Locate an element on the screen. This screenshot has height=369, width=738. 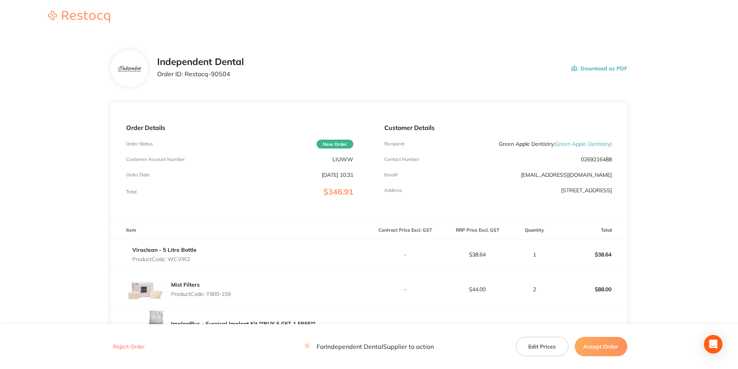
p: 0269216488 is located at coordinates (596, 159).